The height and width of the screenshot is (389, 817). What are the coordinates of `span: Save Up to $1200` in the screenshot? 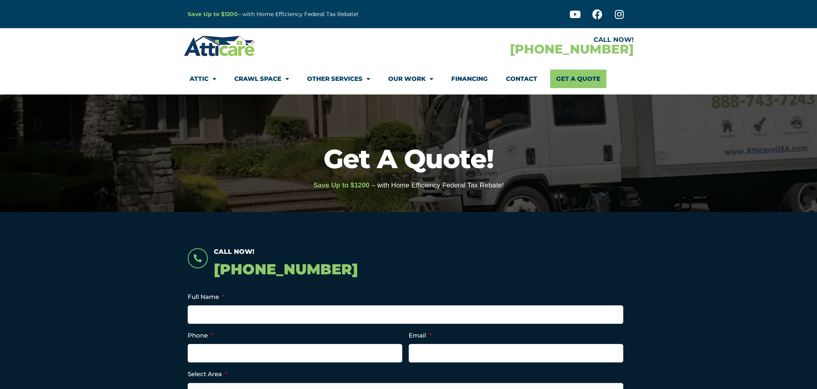 It's located at (342, 185).